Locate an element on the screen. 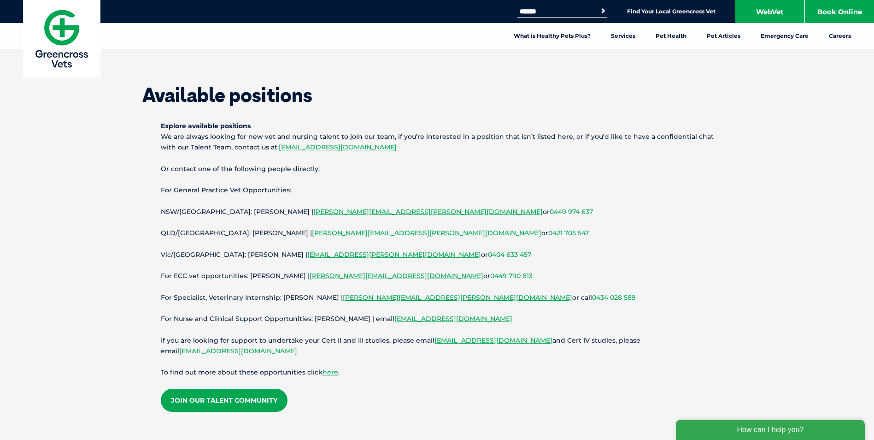  a: Find Your Local Greencross Vet is located at coordinates (671, 12).